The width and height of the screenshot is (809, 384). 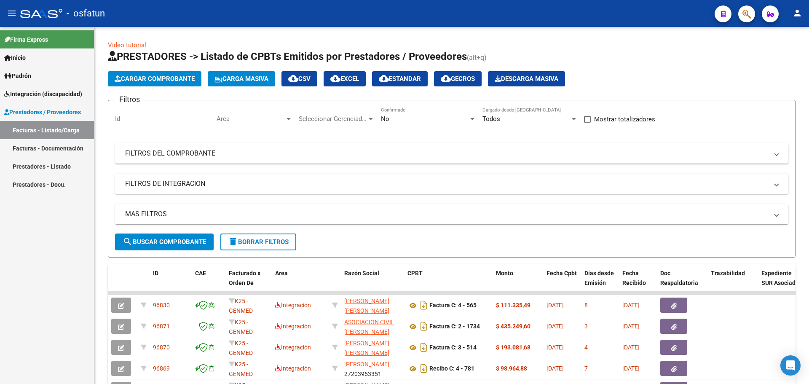 What do you see at coordinates (728, 273) in the screenshot?
I see `span: Trazabilidad` at bounding box center [728, 273].